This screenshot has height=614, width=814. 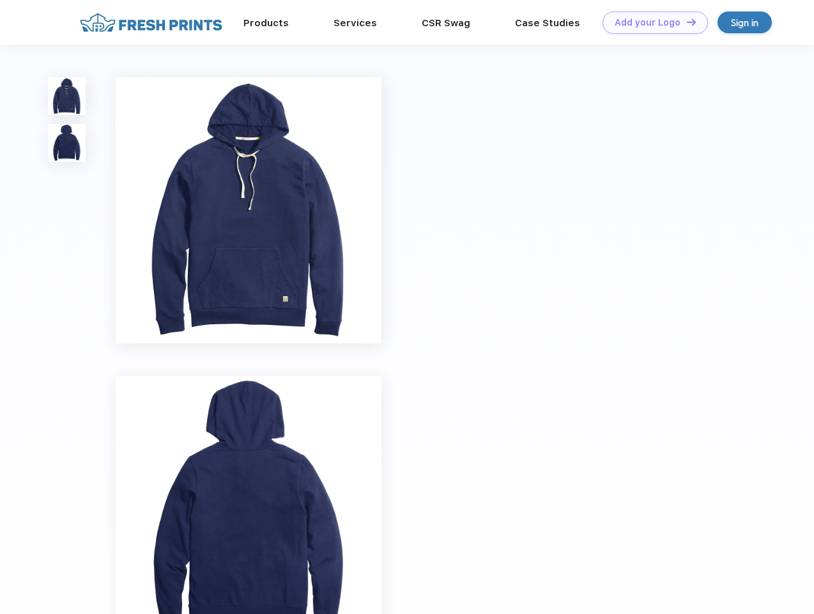 What do you see at coordinates (647, 22) in the screenshot?
I see `div: Add your Logo` at bounding box center [647, 22].